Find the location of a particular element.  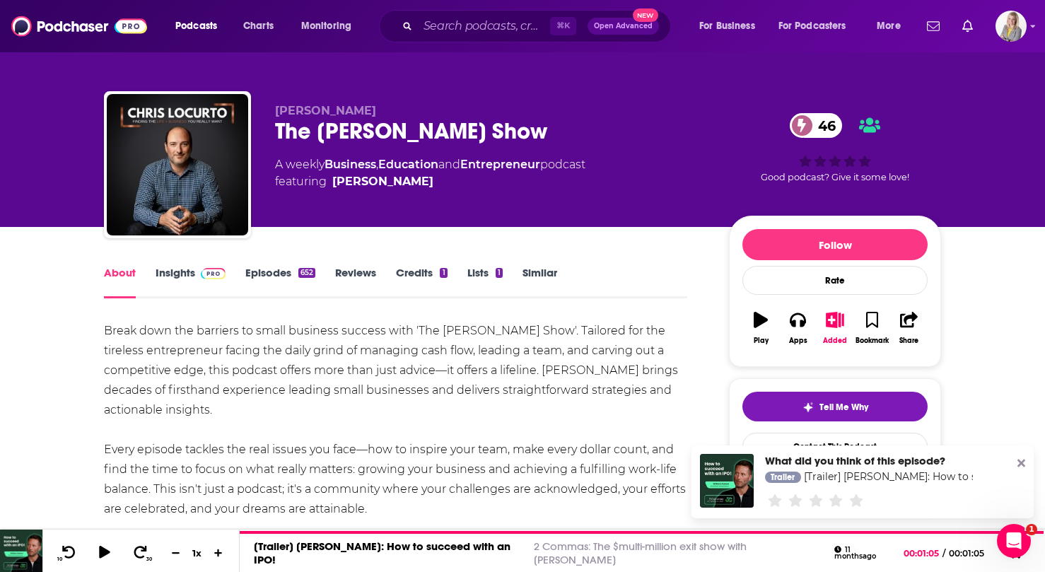

a: 46 is located at coordinates (816, 125).